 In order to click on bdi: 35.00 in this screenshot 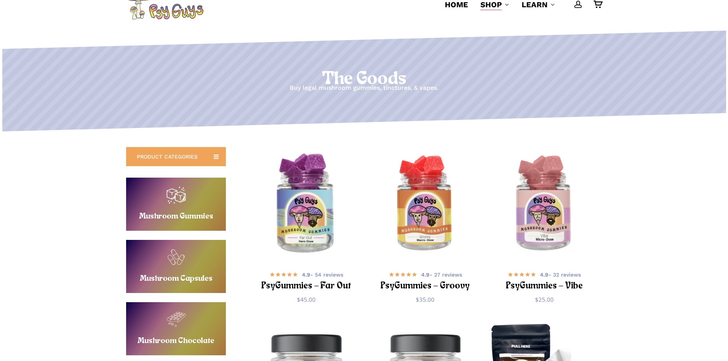, I will do `click(425, 300)`.